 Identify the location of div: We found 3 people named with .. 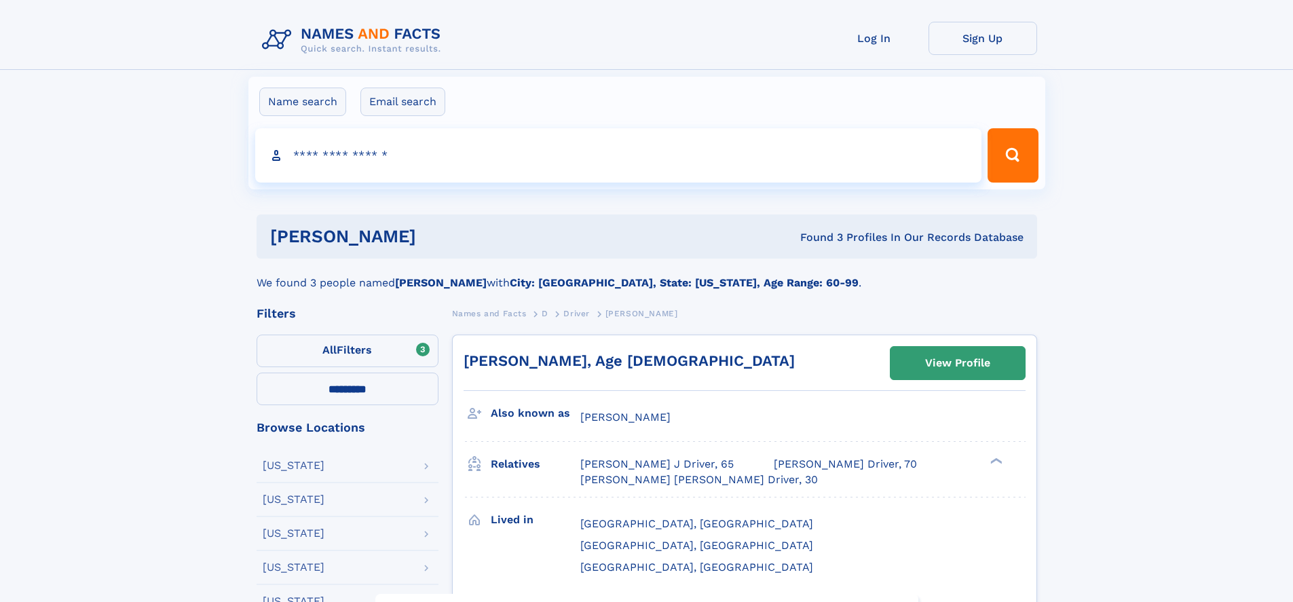
(647, 275).